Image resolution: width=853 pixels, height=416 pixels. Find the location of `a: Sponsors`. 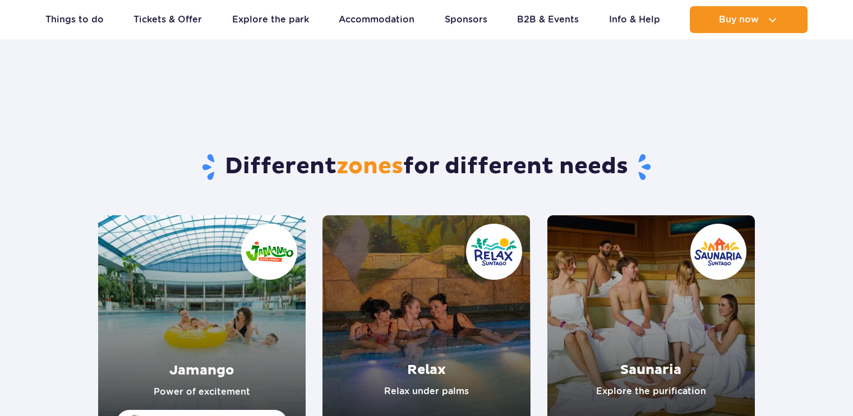

a: Sponsors is located at coordinates (466, 20).